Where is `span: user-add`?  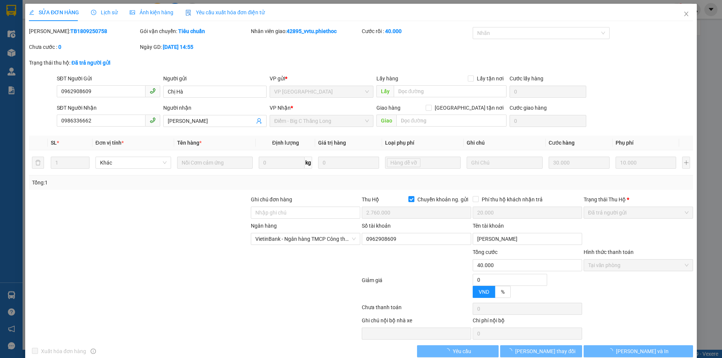 span: user-add is located at coordinates (260, 121).